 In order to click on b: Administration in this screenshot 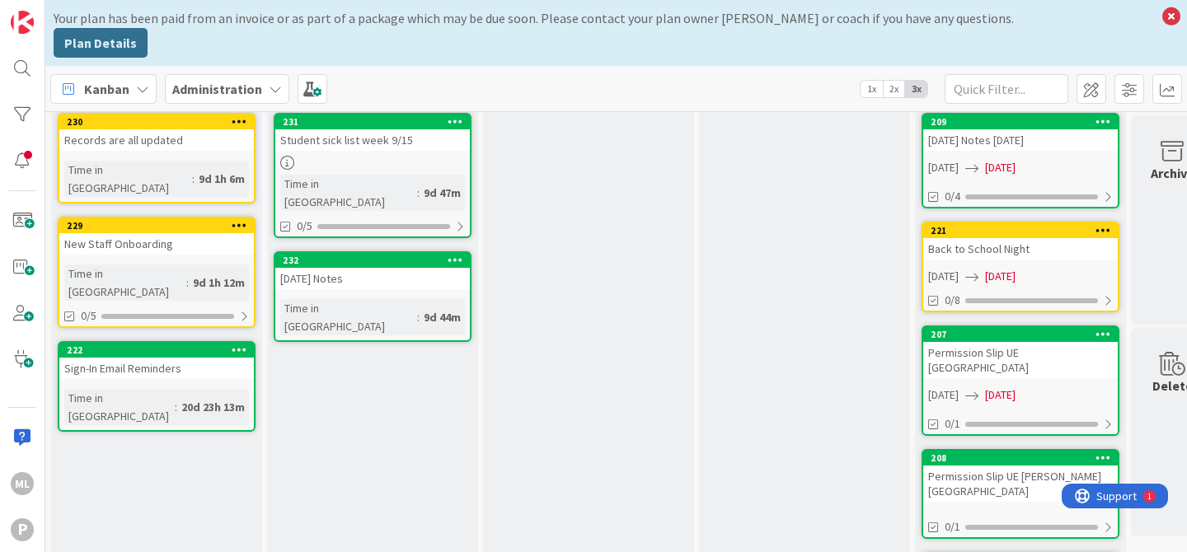, I will do `click(217, 89)`.